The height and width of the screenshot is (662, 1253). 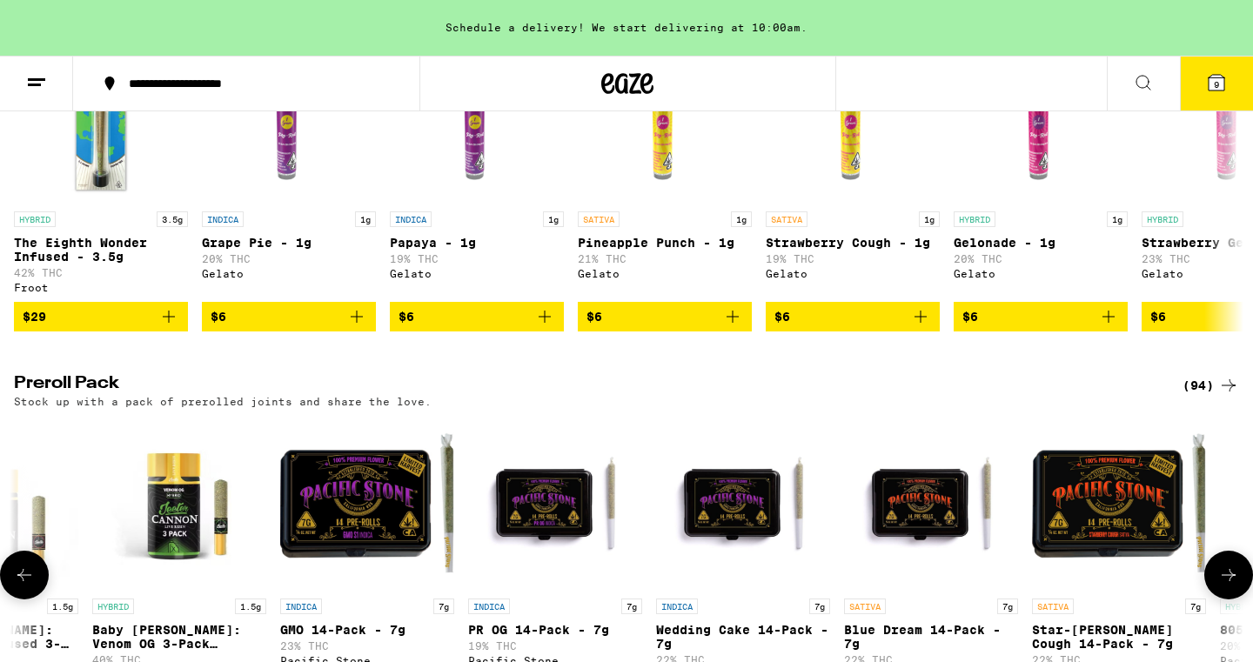 What do you see at coordinates (367, 630) in the screenshot?
I see `p: GMO 14-Pack - 7g` at bounding box center [367, 630].